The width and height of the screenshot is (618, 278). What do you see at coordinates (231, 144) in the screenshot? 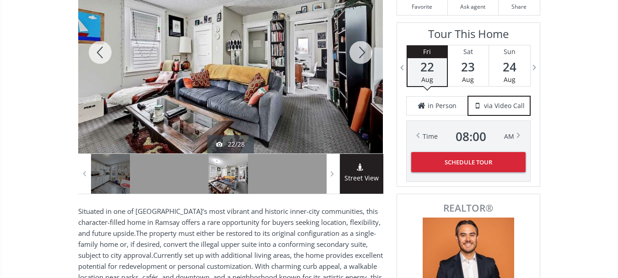
I see `div: 22/28` at bounding box center [231, 144].